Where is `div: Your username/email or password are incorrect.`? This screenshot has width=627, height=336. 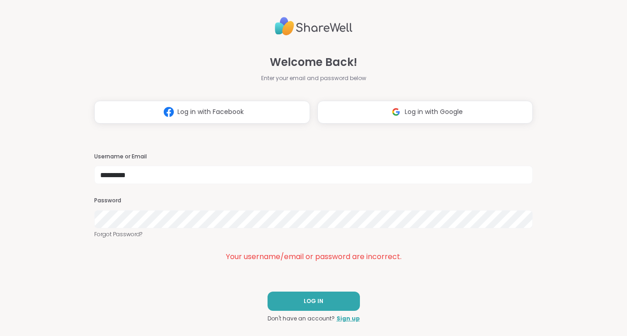 div: Your username/email or password are incorrect. is located at coordinates (314, 256).